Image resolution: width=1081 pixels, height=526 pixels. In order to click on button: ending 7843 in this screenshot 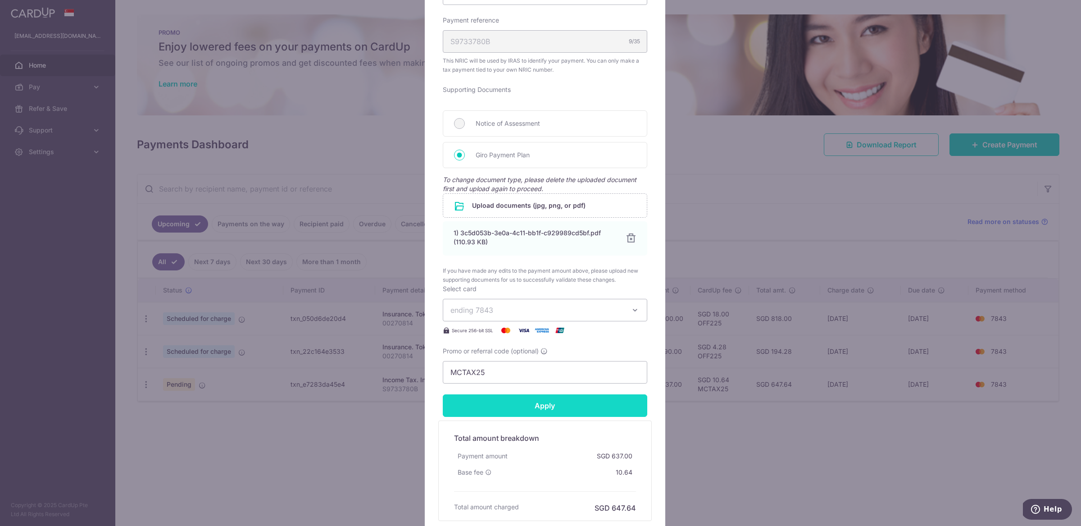, I will do `click(545, 310)`.